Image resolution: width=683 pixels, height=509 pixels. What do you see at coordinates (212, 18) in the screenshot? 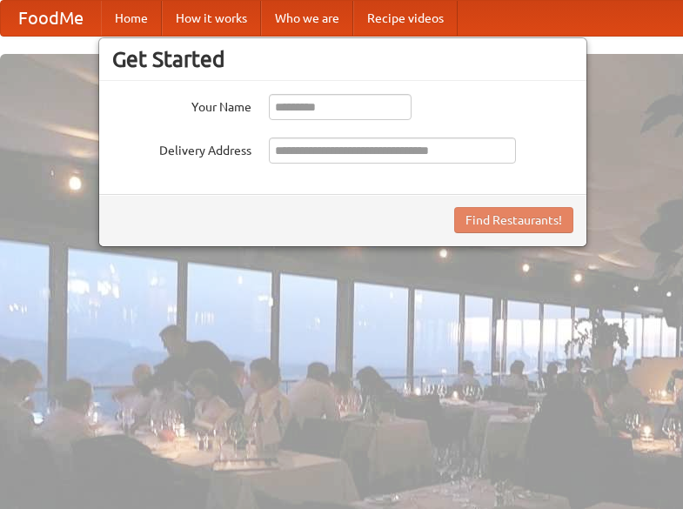
I see `a: How it works` at bounding box center [212, 18].